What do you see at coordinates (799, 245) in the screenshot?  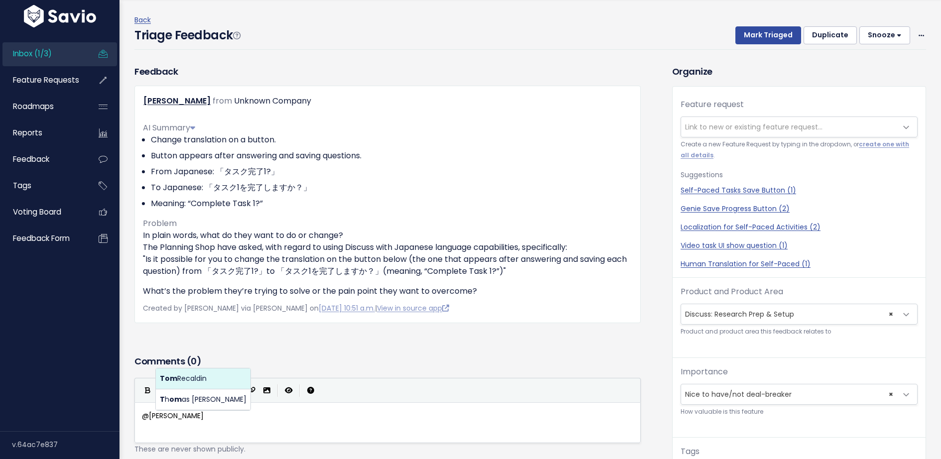 I see `a: Video task UI show question (1)` at bounding box center [799, 245].